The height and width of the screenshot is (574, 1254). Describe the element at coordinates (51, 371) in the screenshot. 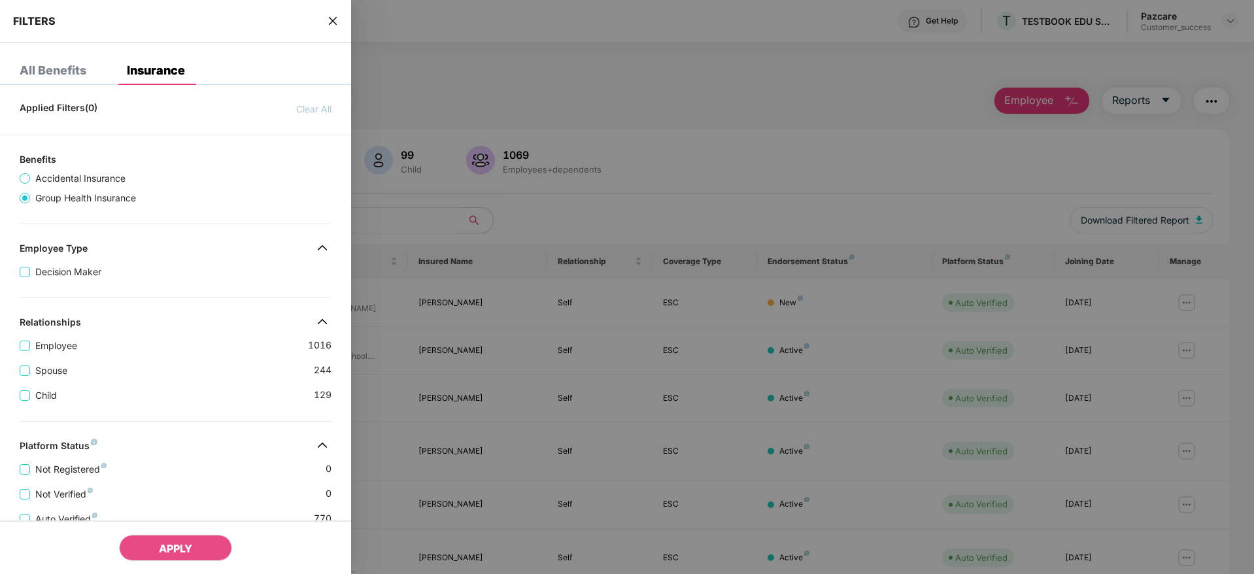

I see `span: Spouse` at that location.